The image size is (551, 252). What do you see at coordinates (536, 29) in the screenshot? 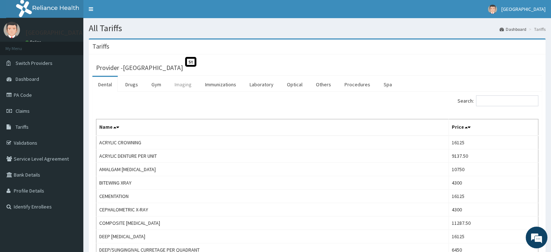
I see `li: Tariffs` at bounding box center [536, 29].